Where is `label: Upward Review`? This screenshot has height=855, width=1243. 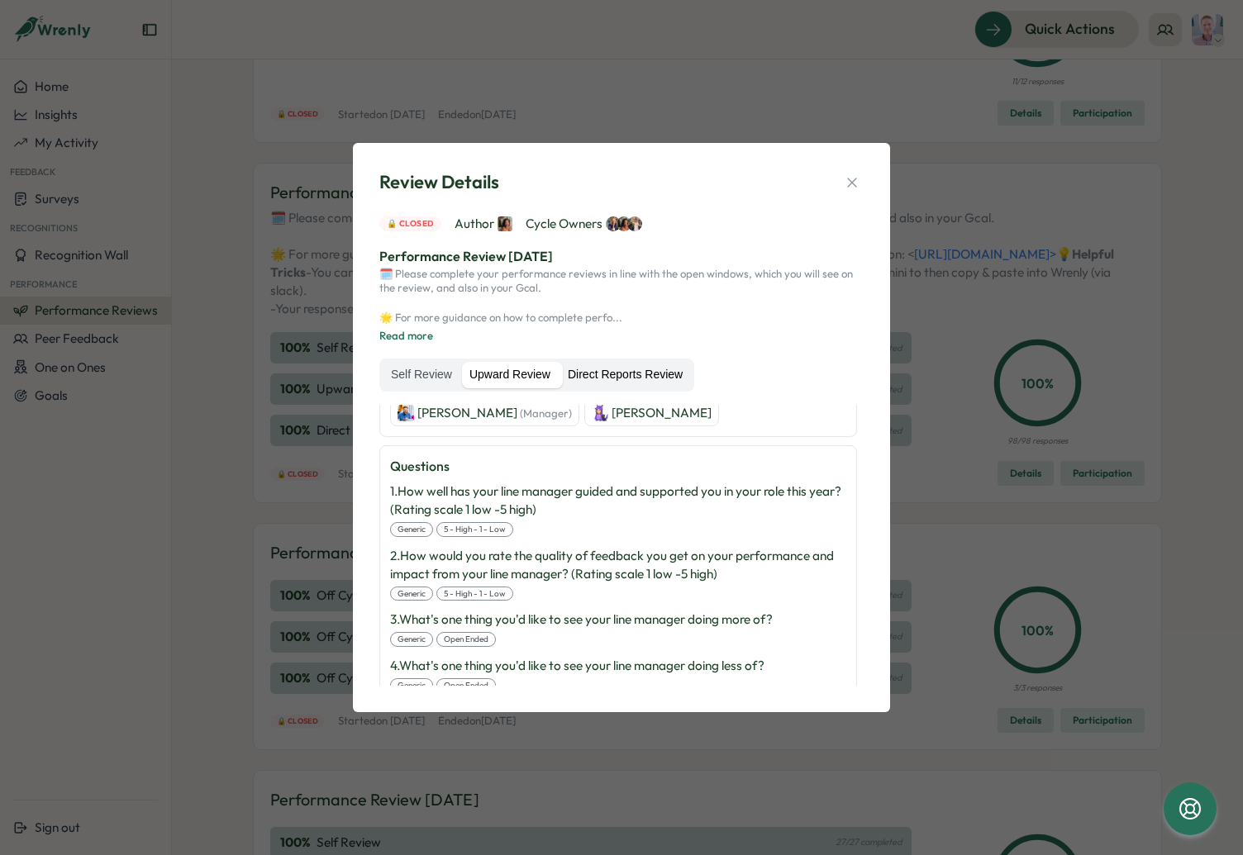 label: Upward Review is located at coordinates (510, 375).